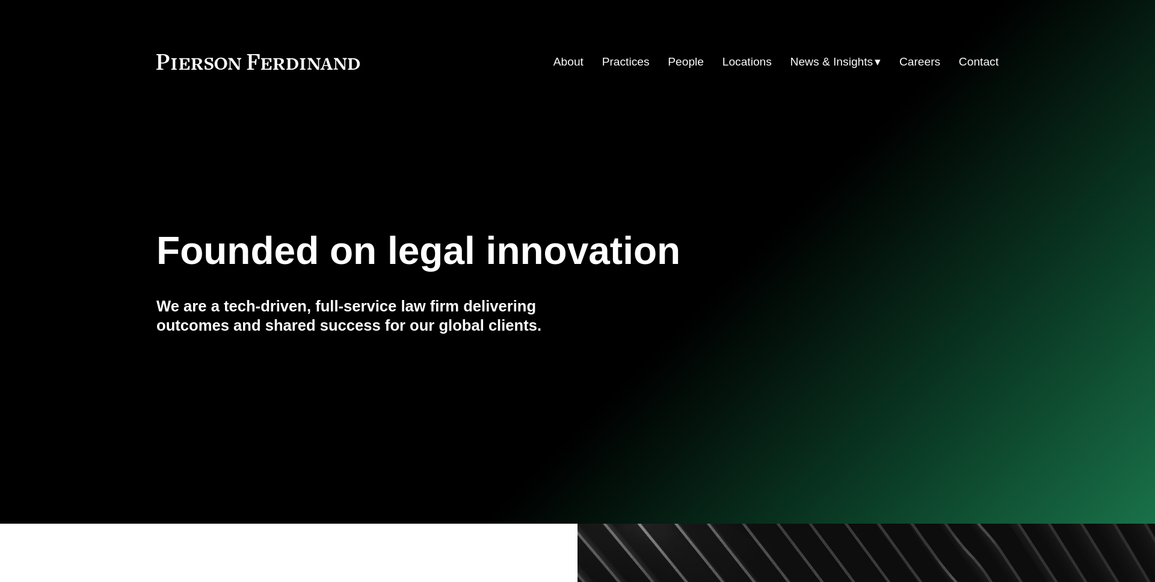 This screenshot has width=1155, height=582. I want to click on h4: We are a tech-driven, full-service law firm delivering outcomes and shared success for our global..., so click(367, 316).